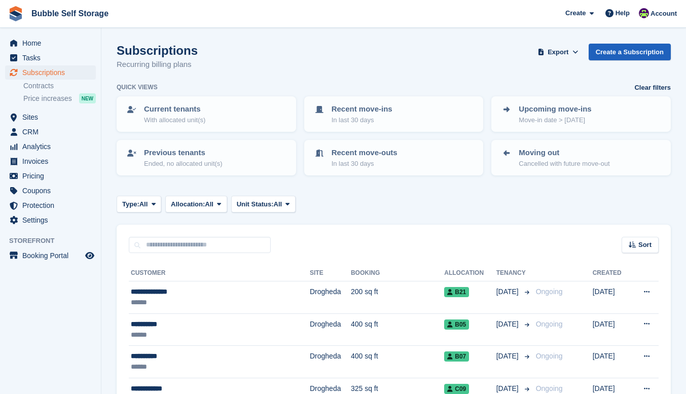 The image size is (686, 394). What do you see at coordinates (514, 273) in the screenshot?
I see `th: Tenancy` at bounding box center [514, 273].